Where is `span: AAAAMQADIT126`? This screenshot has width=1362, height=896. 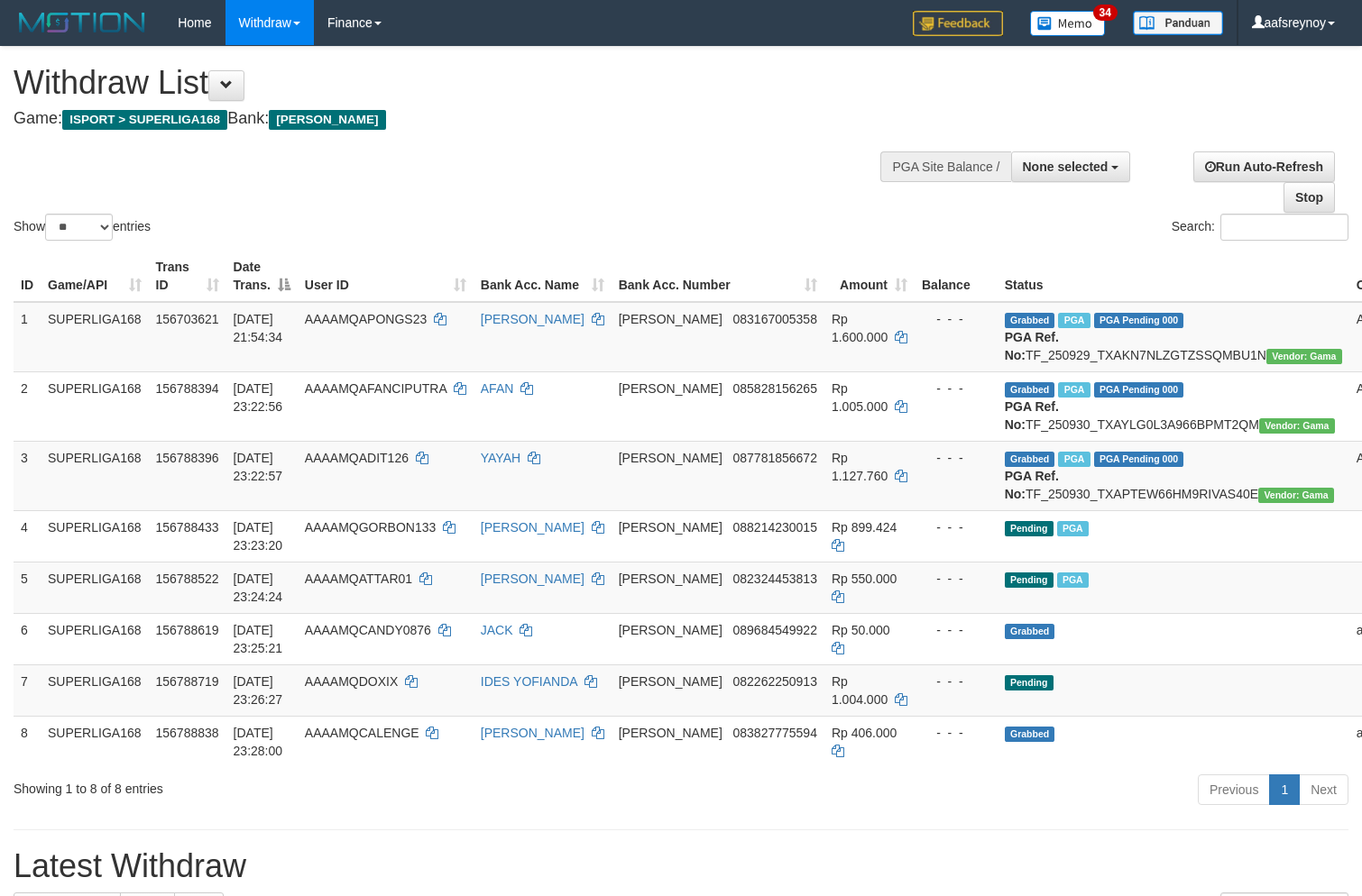
span: AAAAMQADIT126 is located at coordinates (356, 458).